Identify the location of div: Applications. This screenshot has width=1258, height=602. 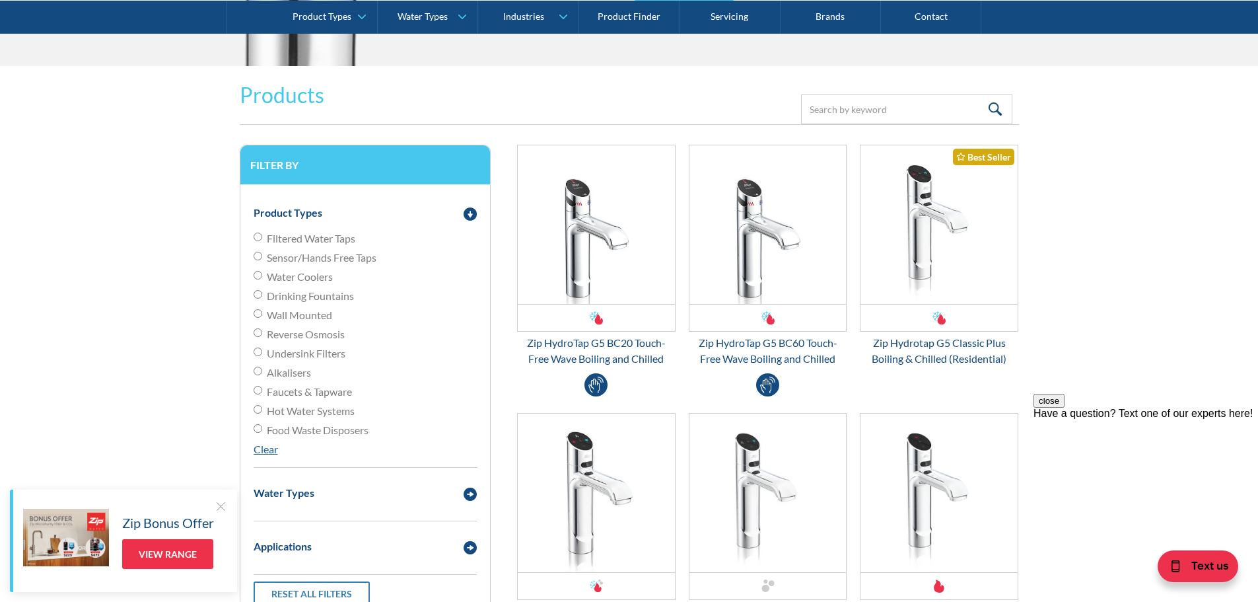
(283, 546).